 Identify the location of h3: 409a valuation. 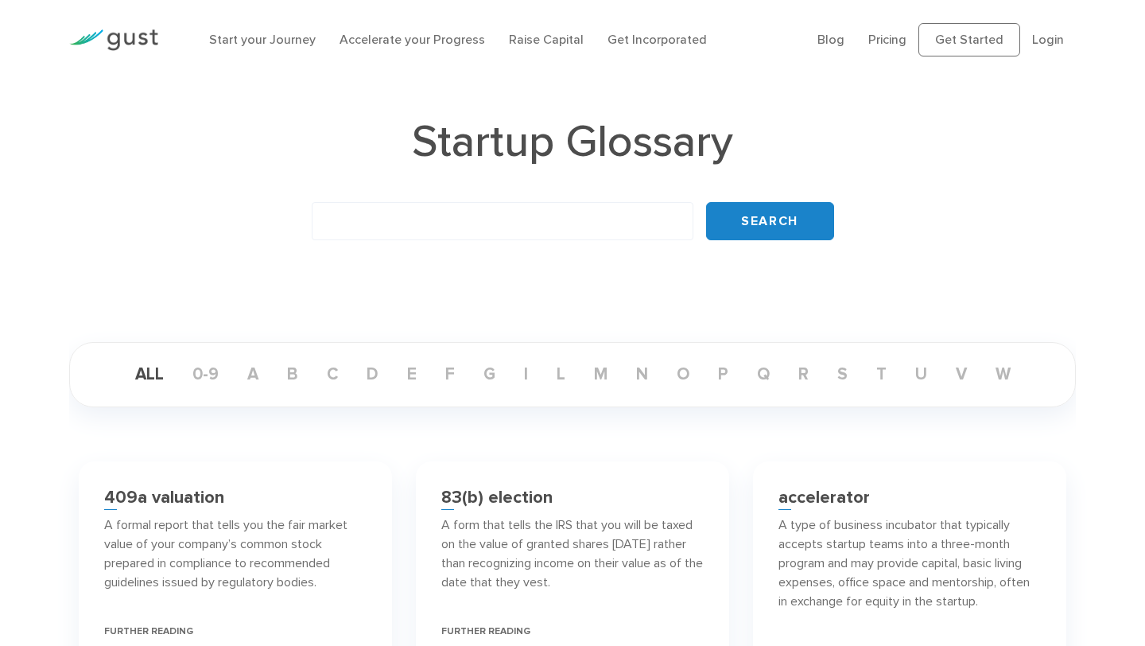
(164, 497).